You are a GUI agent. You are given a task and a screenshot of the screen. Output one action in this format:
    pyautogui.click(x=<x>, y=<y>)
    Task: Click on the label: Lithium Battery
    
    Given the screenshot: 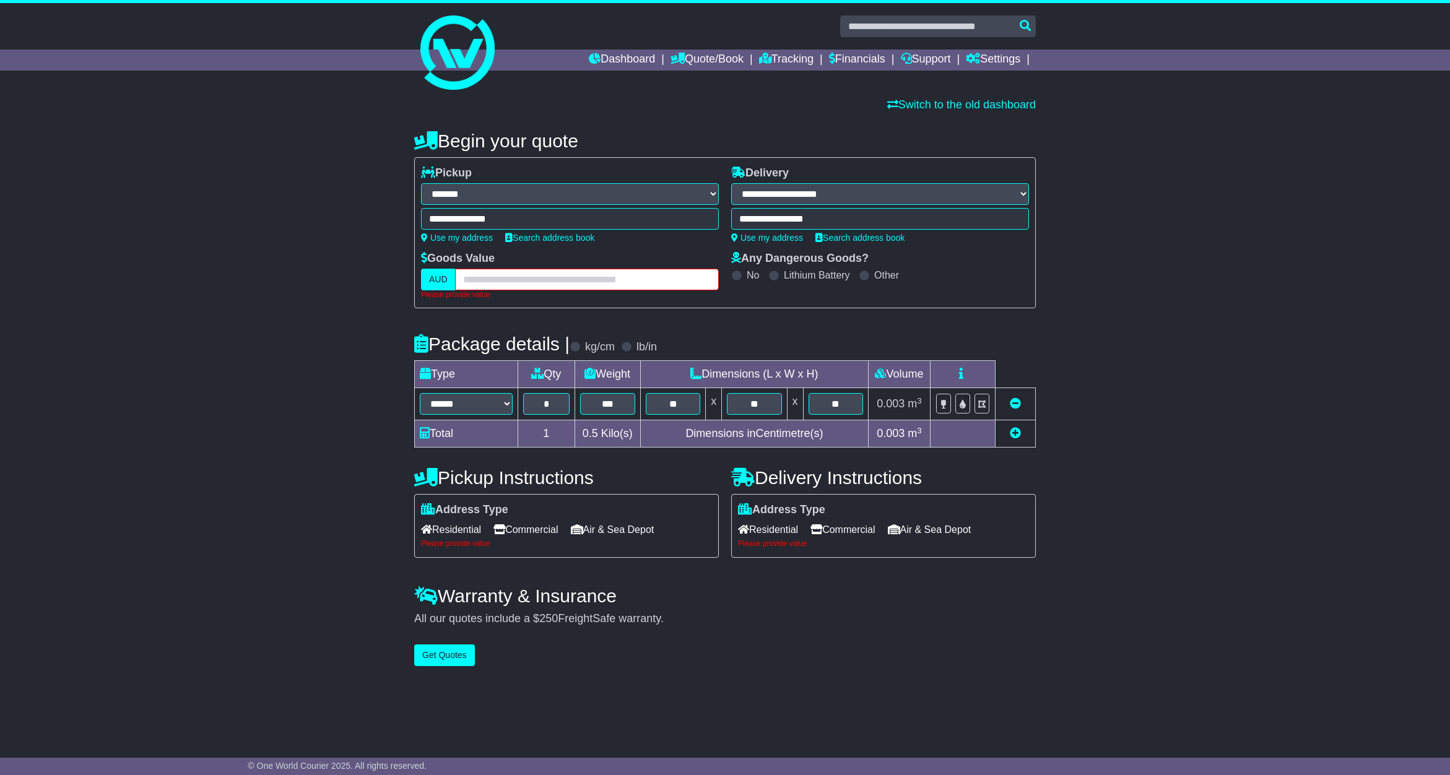 What is the action you would take?
    pyautogui.click(x=817, y=275)
    